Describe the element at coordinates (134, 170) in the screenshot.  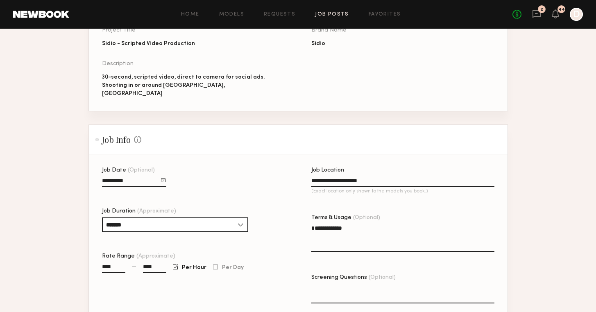
I see `div: Job Date` at that location.